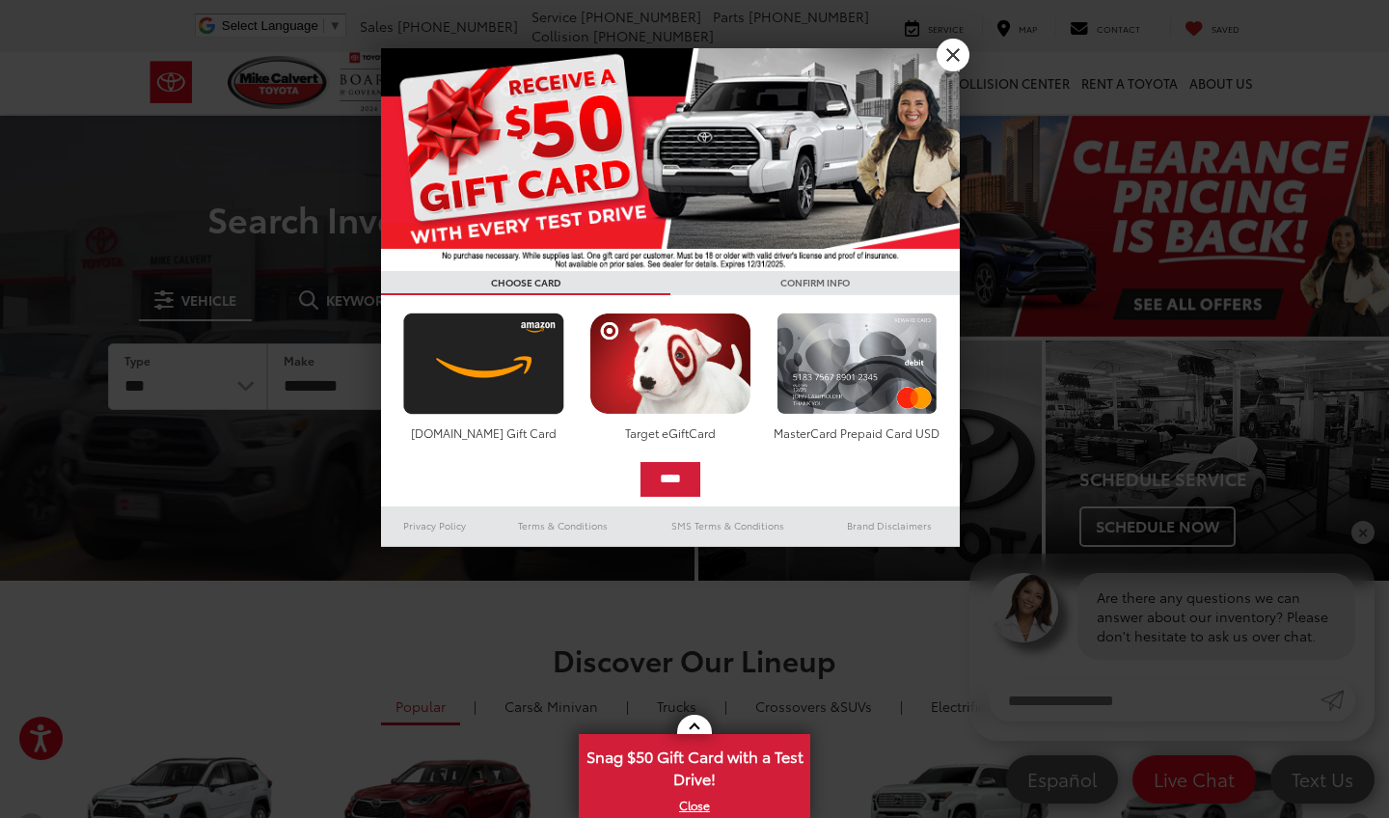 This screenshot has height=818, width=1389. I want to click on img: 55838_top_625864.jpg, so click(670, 159).